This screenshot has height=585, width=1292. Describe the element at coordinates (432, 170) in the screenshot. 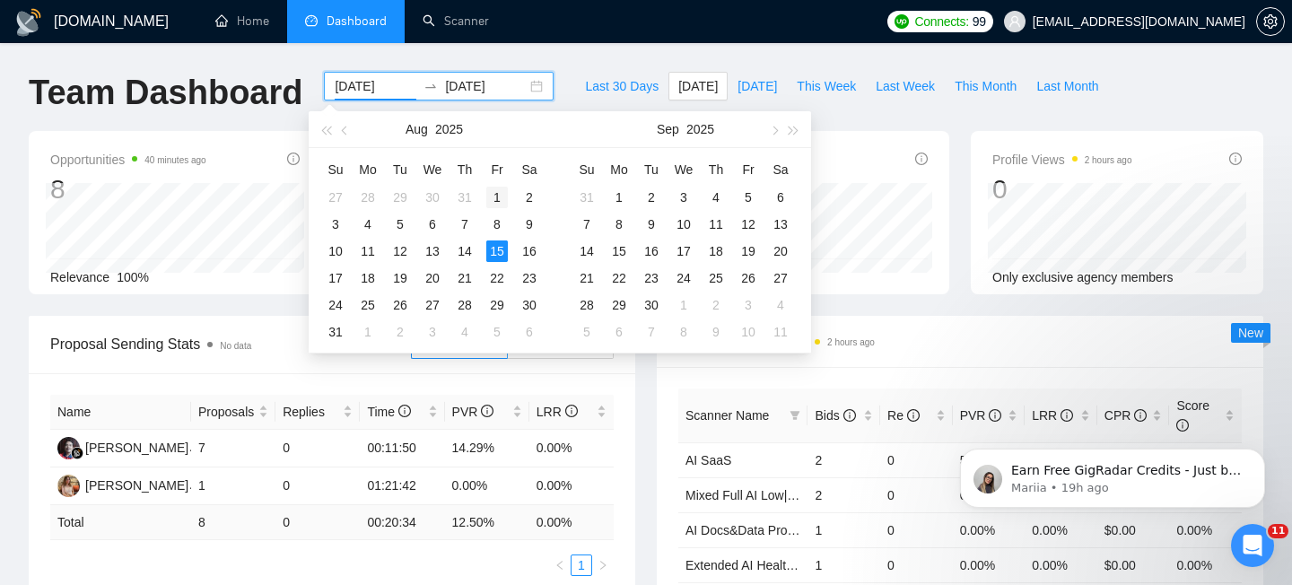

I see `th: We` at that location.